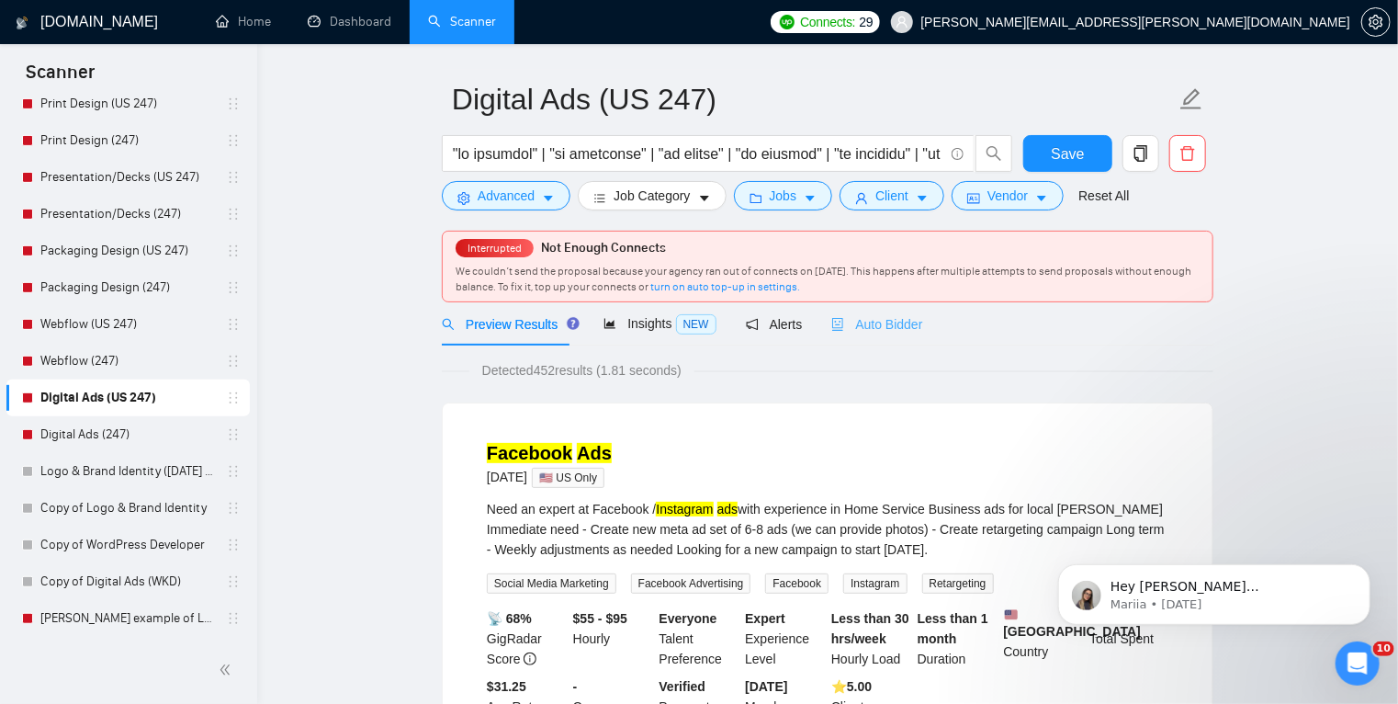 Image resolution: width=1398 pixels, height=704 pixels. What do you see at coordinates (728, 509) in the screenshot?
I see `mark: ads` at bounding box center [728, 509].